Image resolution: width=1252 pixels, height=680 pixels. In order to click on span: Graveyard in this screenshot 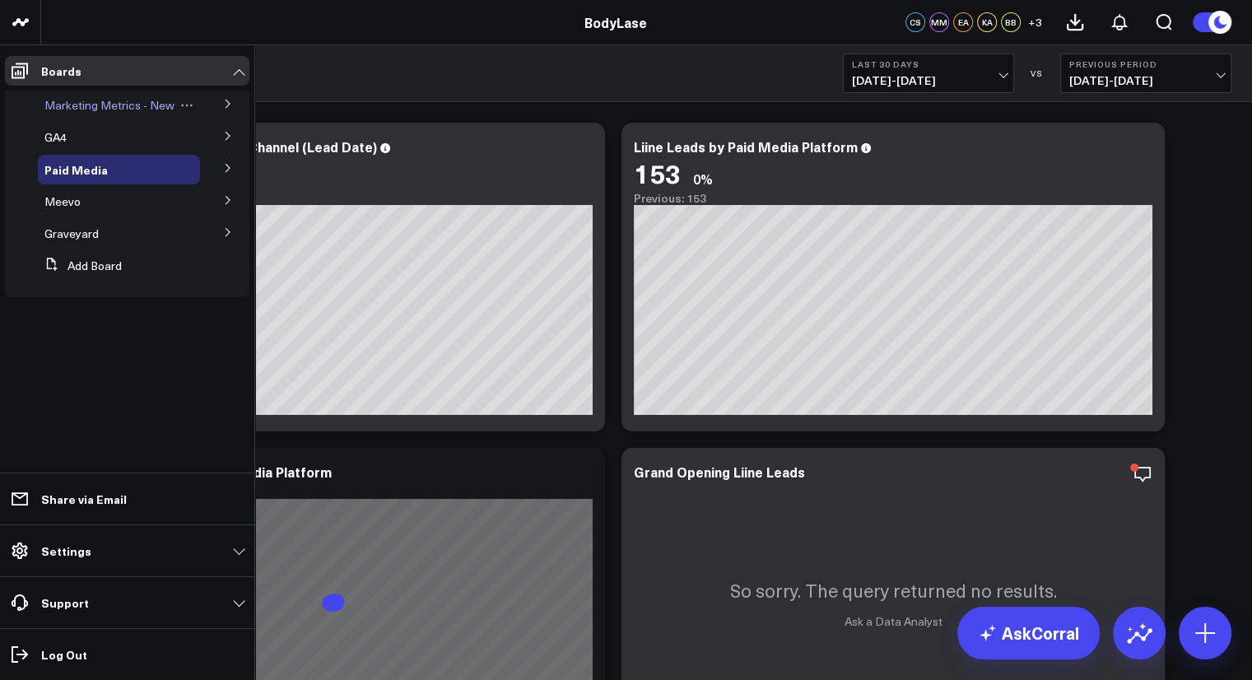, I will do `click(72, 233)`.